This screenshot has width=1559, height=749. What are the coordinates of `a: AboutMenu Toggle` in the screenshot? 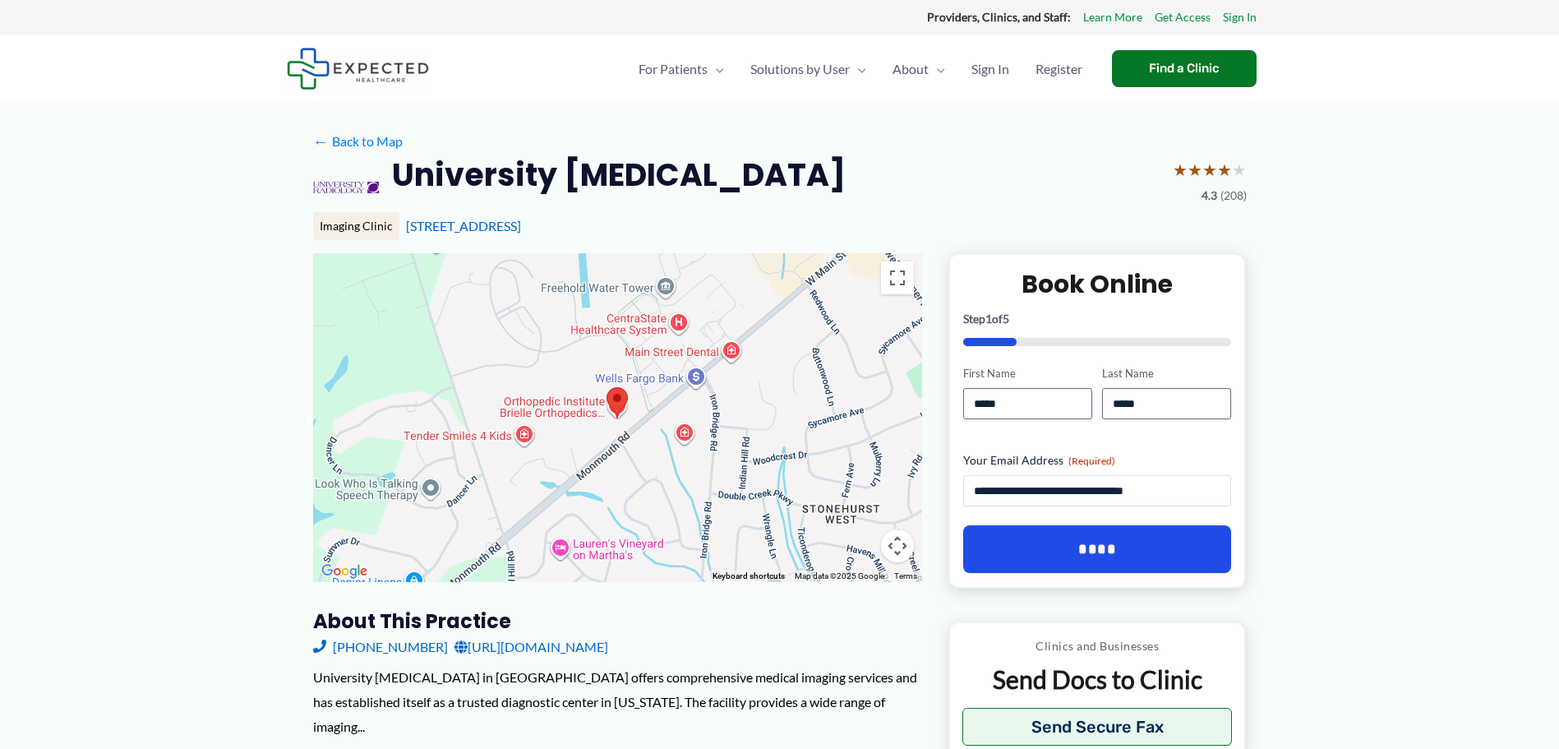 It's located at (919, 69).